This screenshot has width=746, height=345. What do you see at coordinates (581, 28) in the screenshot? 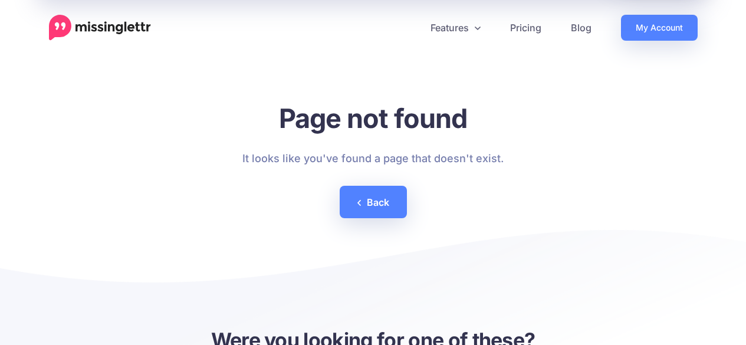
I see `a: Blog` at bounding box center [581, 28].